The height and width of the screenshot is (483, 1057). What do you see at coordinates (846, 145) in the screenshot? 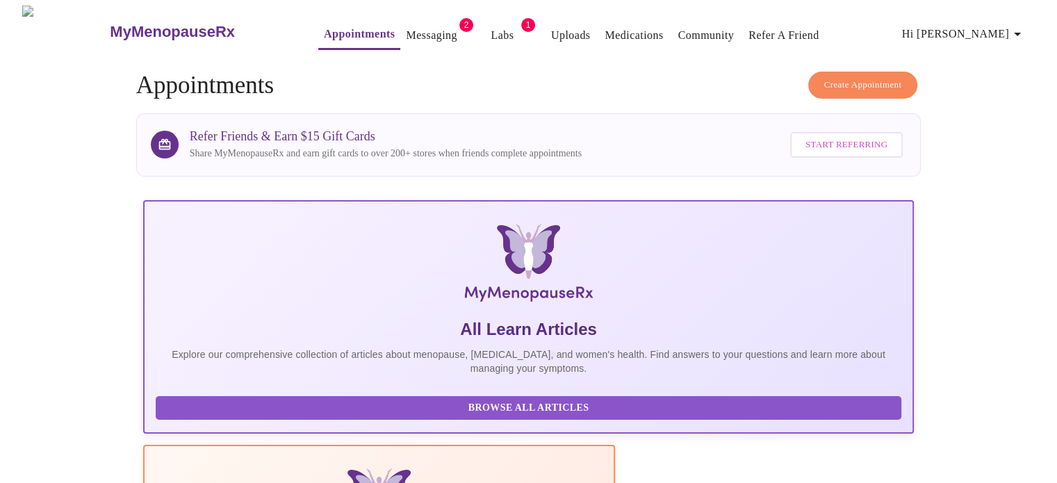
I see `button: Start Referring` at bounding box center [846, 145].